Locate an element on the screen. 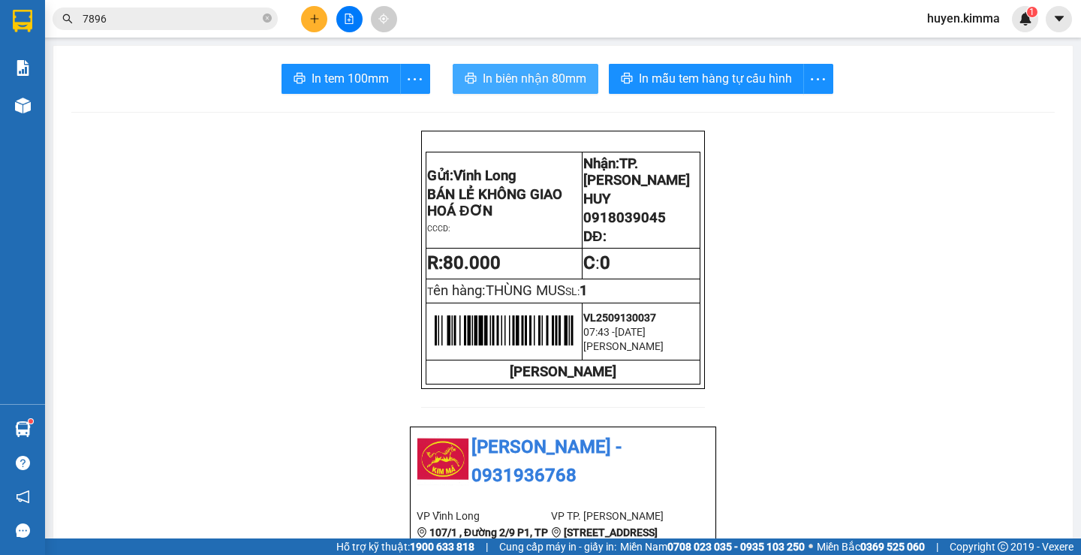 The width and height of the screenshot is (1081, 555). strong: 0708 023 035 - 0935 103 250 is located at coordinates (736, 547).